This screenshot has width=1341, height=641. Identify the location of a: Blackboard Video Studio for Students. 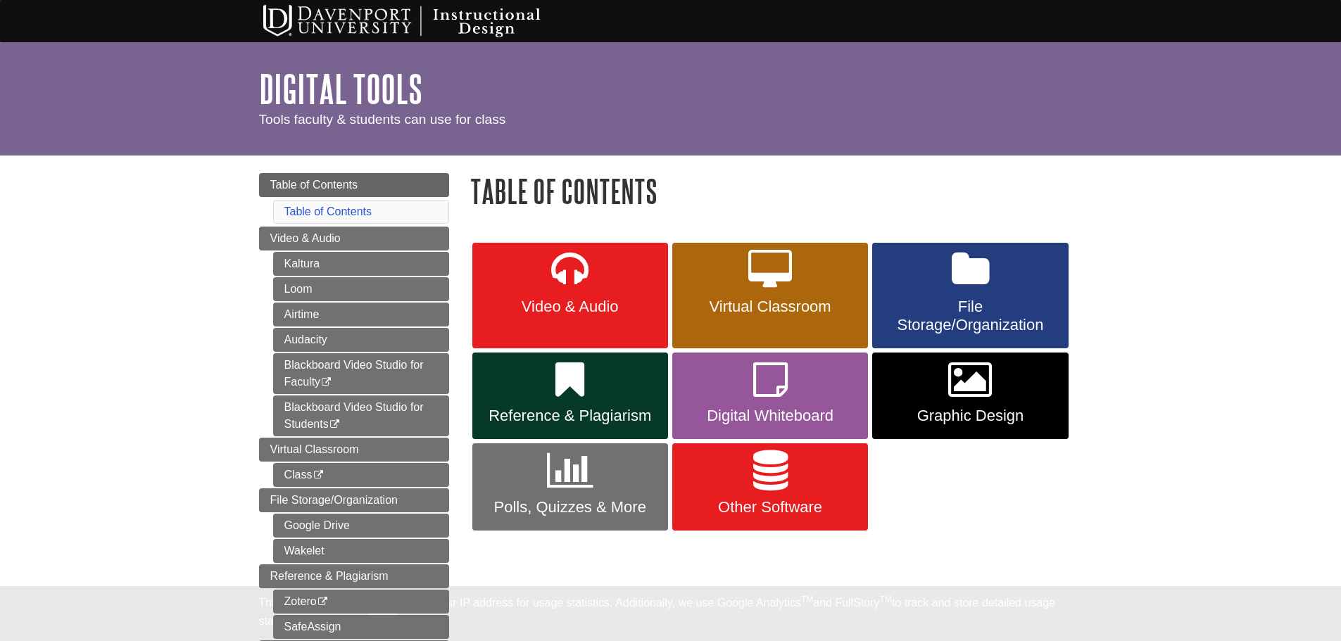
(361, 416).